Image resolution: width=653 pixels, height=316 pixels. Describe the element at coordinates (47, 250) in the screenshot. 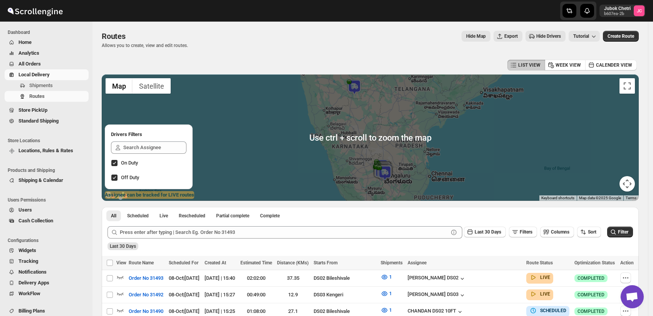

I see `button: Widgets` at that location.